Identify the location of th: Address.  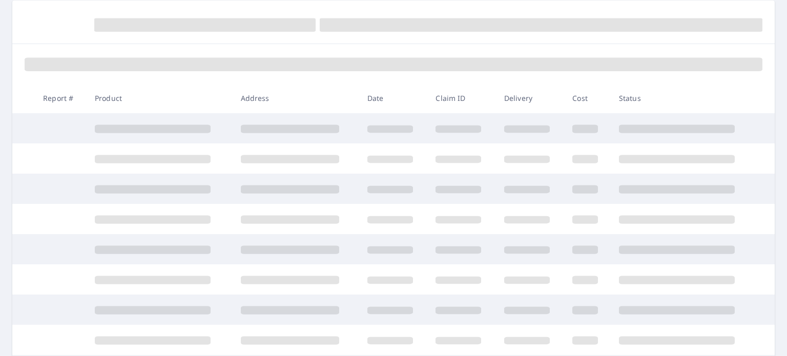
(296, 98).